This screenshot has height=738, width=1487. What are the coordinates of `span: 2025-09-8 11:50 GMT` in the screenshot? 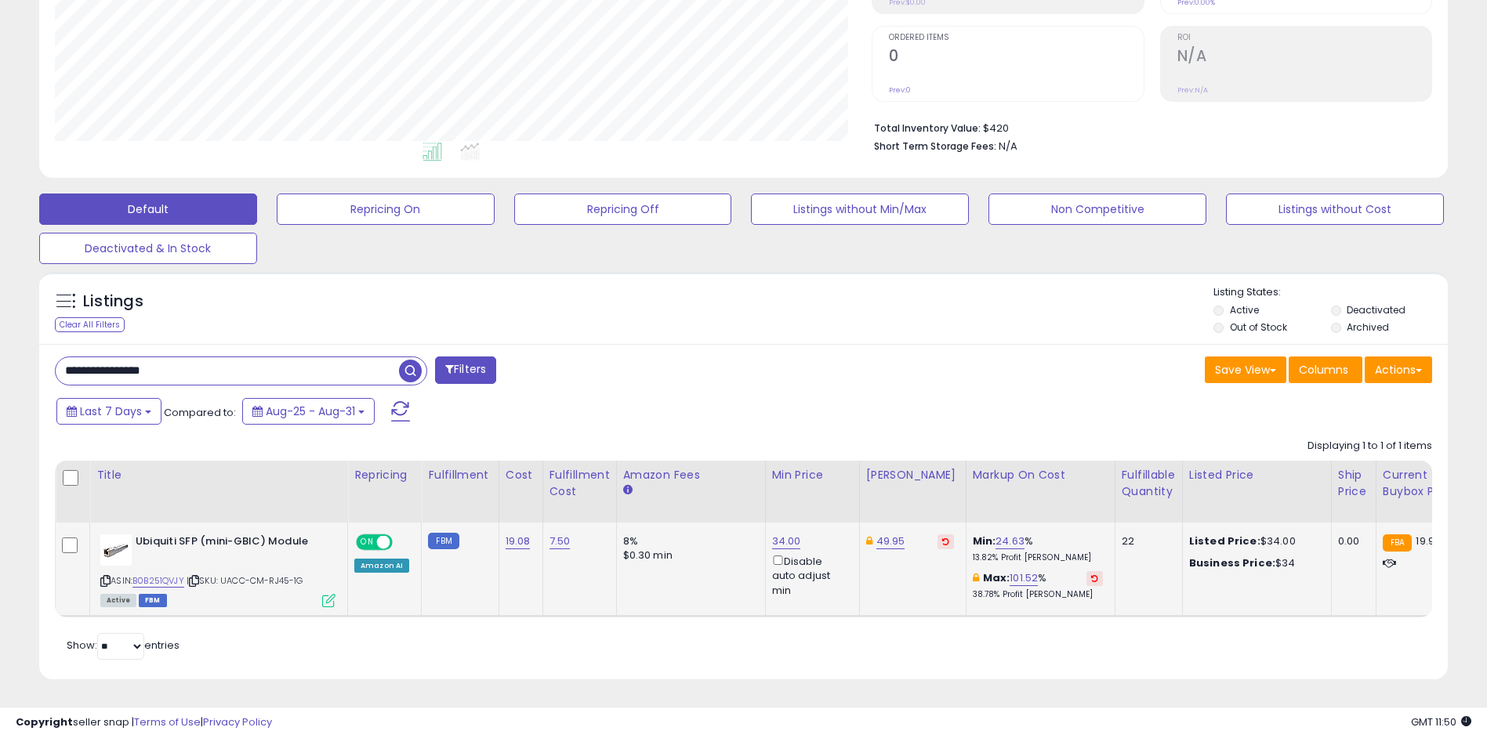 It's located at (1441, 722).